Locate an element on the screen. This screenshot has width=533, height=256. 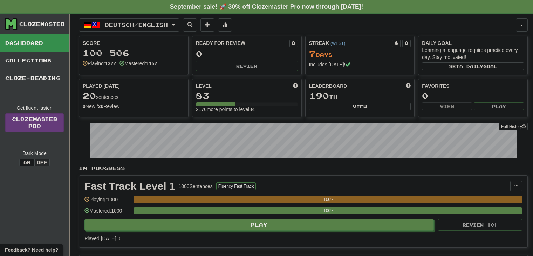
strong: 1152 is located at coordinates (151, 63).